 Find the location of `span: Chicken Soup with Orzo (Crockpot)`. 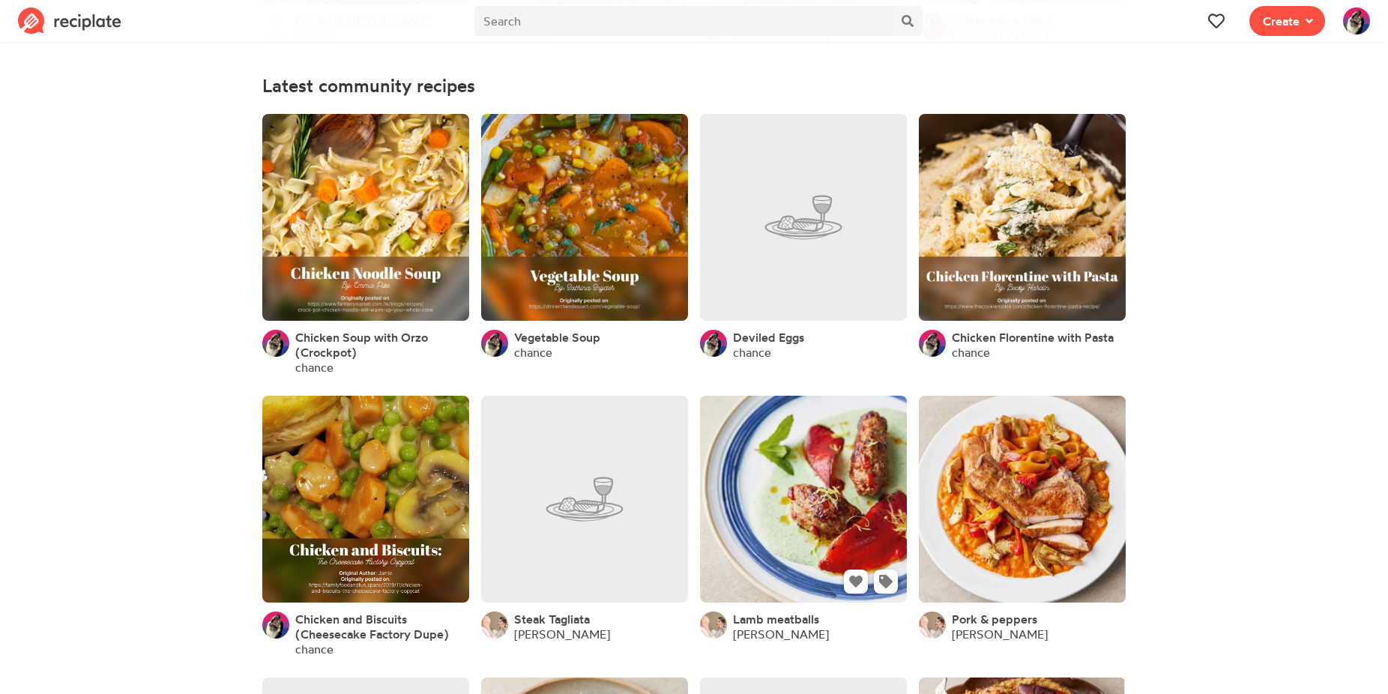

span: Chicken Soup with Orzo (Crockpot) is located at coordinates (361, 345).